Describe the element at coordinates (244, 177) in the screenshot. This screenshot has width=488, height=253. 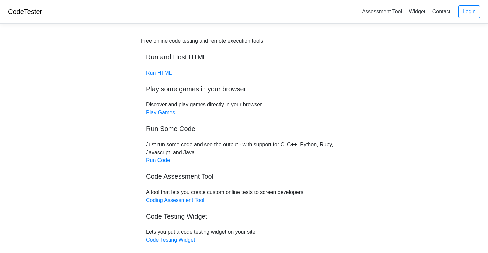
I see `h5: Code Assessment Tool` at that location.